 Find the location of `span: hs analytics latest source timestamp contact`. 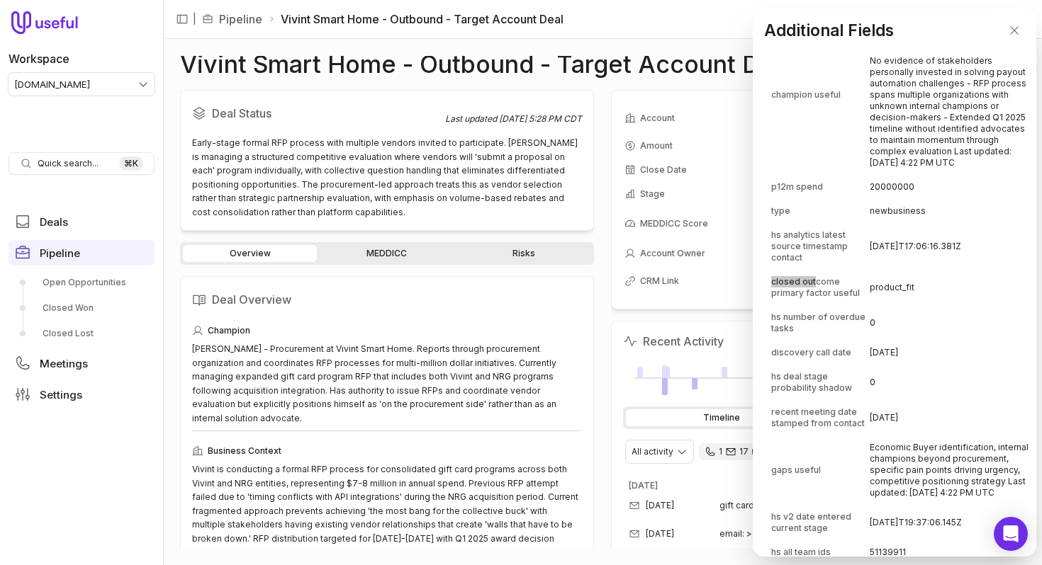

span: hs analytics latest source timestamp contact is located at coordinates (819, 247).